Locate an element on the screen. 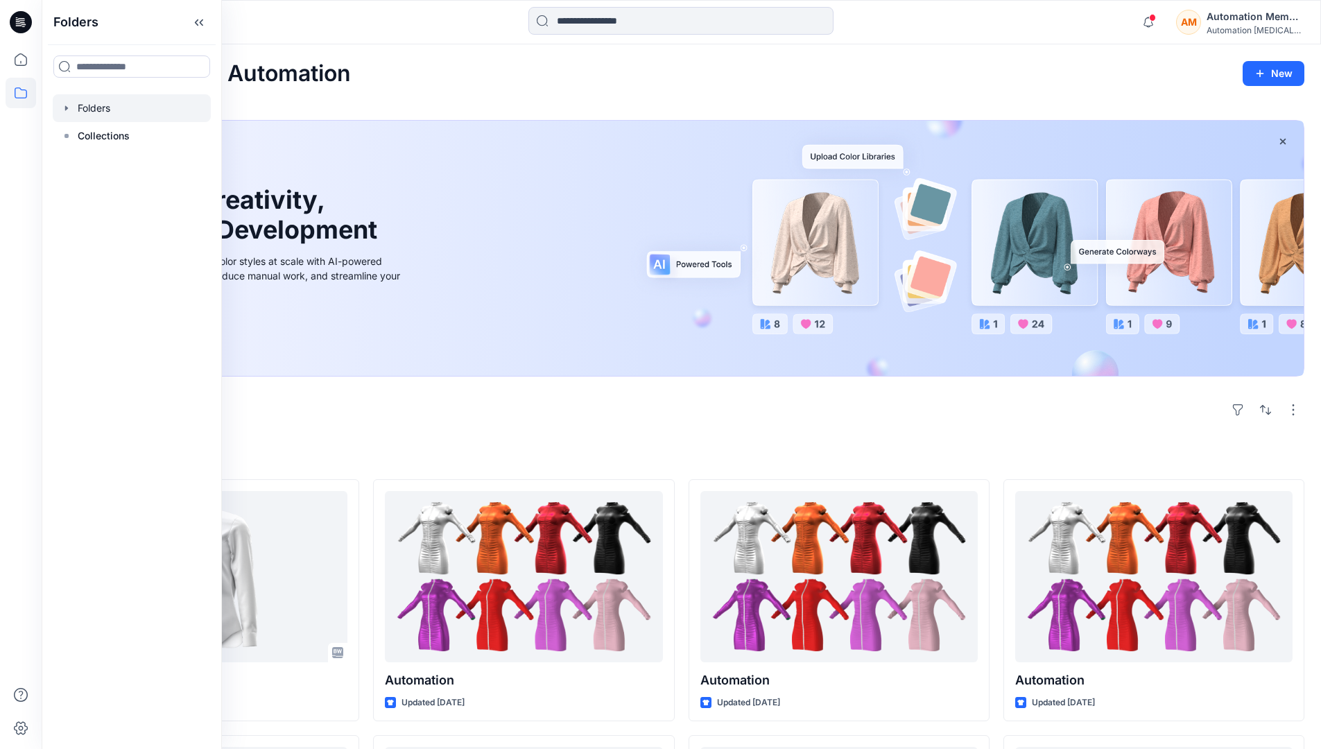  h1: Unleash Creativity, Speed Up Development is located at coordinates (238, 215).